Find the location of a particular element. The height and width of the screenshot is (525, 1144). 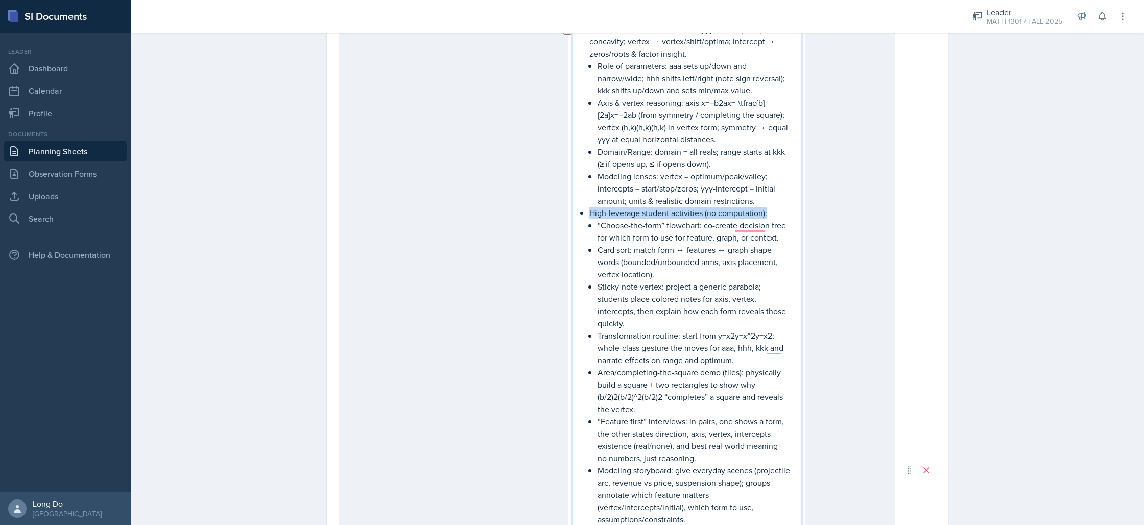

a: Observation Forms is located at coordinates (65, 174).